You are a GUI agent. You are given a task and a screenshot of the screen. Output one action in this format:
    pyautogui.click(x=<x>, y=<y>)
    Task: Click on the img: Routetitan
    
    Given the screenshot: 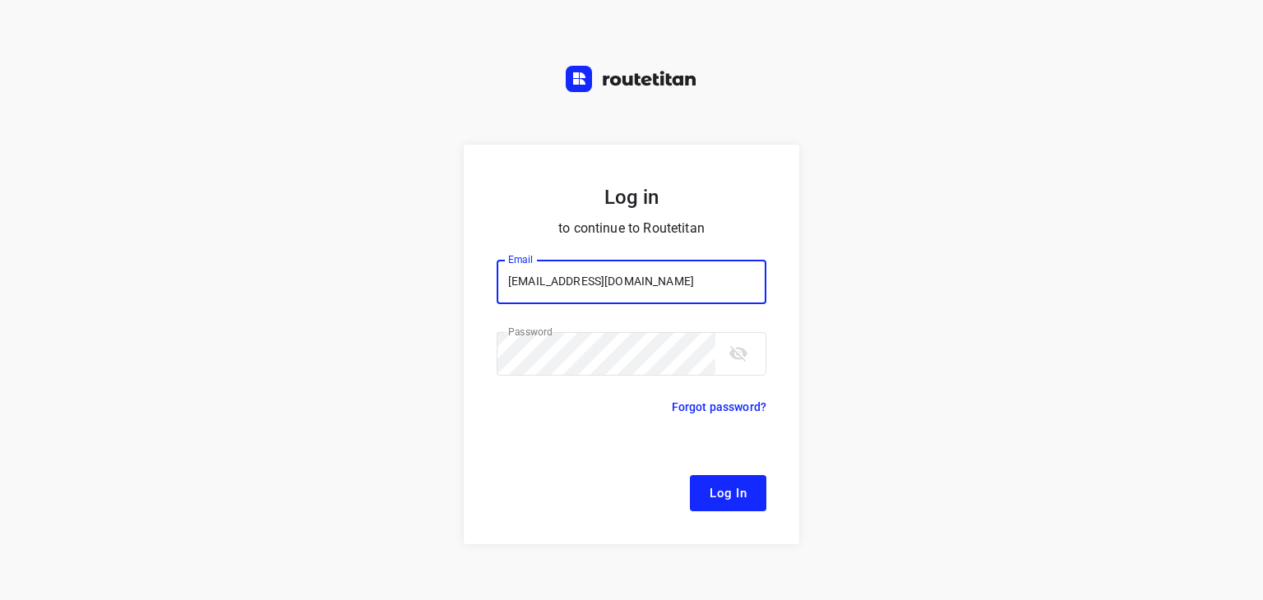 What is the action you would take?
    pyautogui.click(x=632, y=79)
    